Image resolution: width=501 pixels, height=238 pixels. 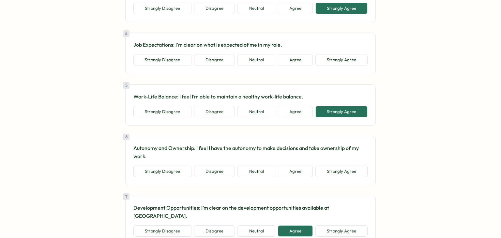 I want to click on p: Work-Life Balance: I feel I’m able to maintain a healthy work-life balance., so click(x=250, y=97).